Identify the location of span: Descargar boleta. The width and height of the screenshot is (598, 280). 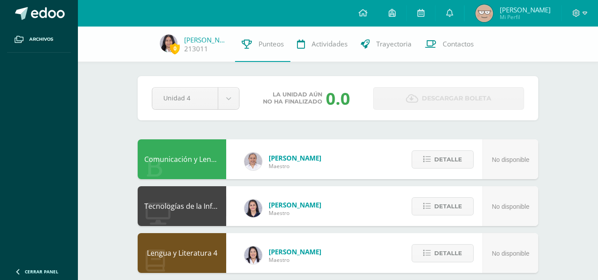
(456, 98).